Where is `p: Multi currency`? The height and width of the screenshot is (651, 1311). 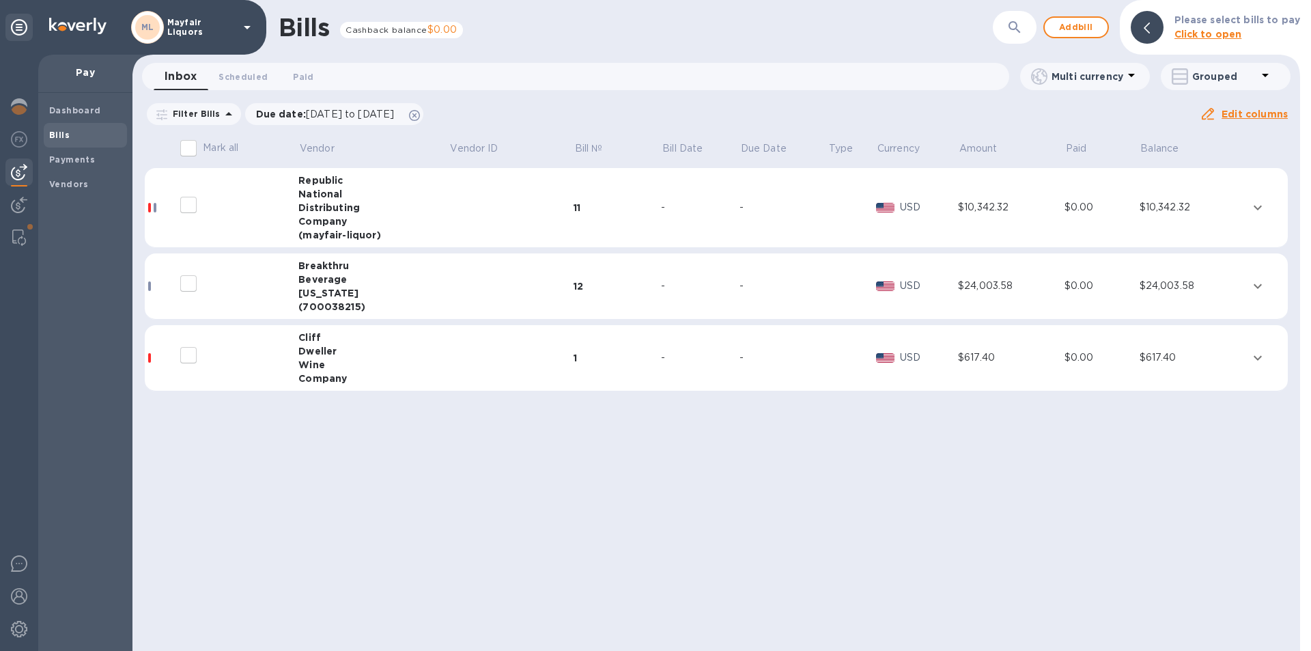
p: Multi currency is located at coordinates (1087, 76).